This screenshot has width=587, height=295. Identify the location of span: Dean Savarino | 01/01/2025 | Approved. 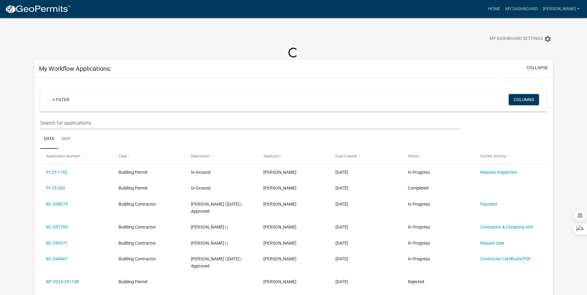
(216, 262).